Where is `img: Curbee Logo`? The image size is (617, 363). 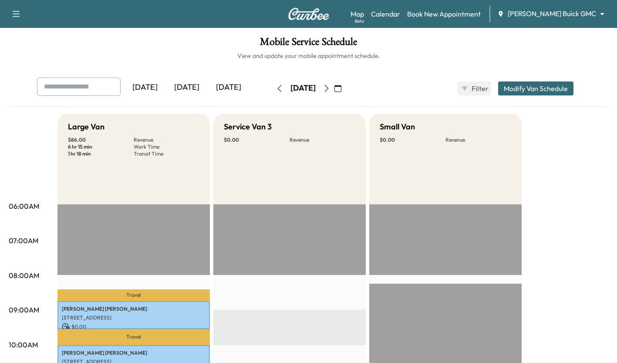
img: Curbee Logo is located at coordinates (309, 14).